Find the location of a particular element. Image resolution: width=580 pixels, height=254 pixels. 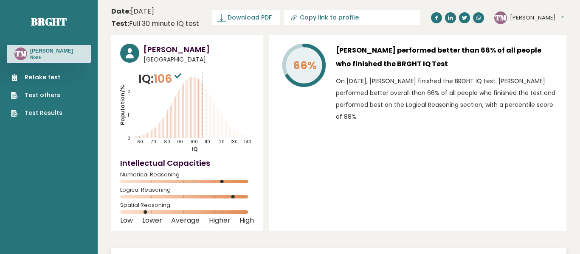

span: Lower is located at coordinates (152, 221).